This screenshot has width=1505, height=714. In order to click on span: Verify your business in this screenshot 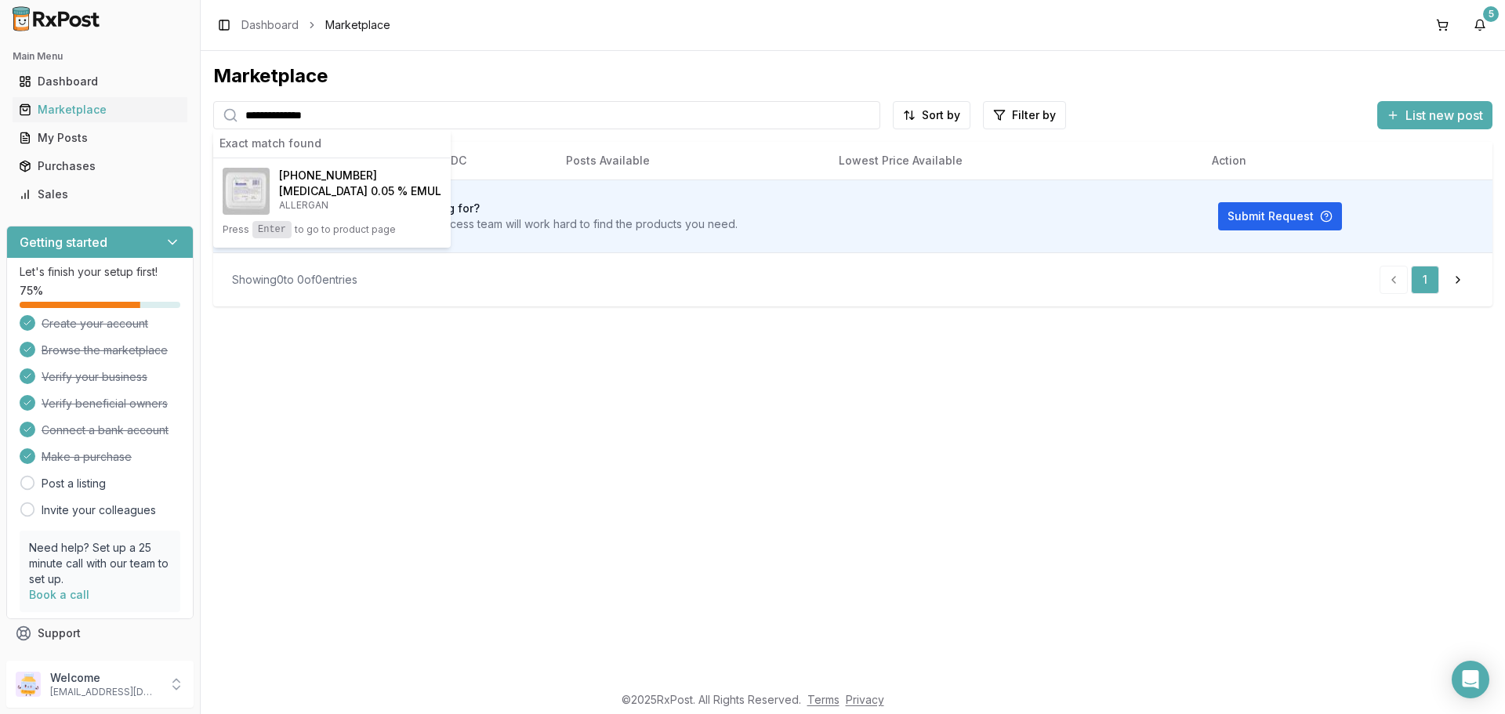, I will do `click(94, 377)`.